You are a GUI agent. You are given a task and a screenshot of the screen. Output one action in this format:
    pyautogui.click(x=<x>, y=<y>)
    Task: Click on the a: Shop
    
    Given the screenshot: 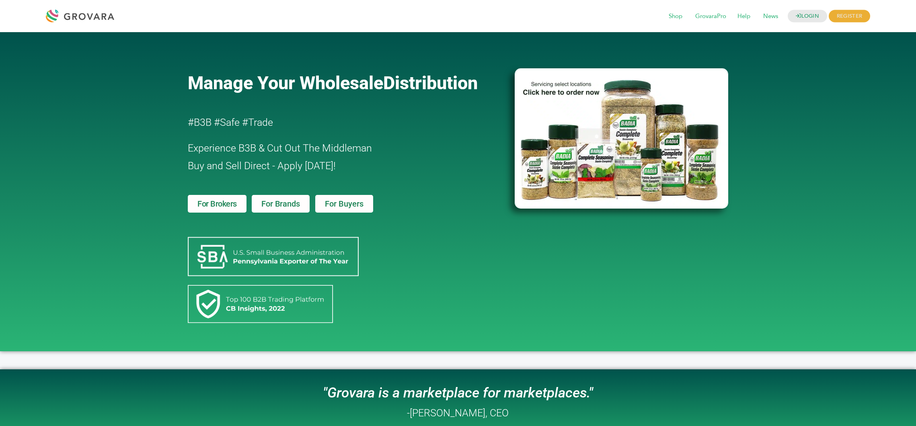 What is the action you would take?
    pyautogui.click(x=676, y=16)
    